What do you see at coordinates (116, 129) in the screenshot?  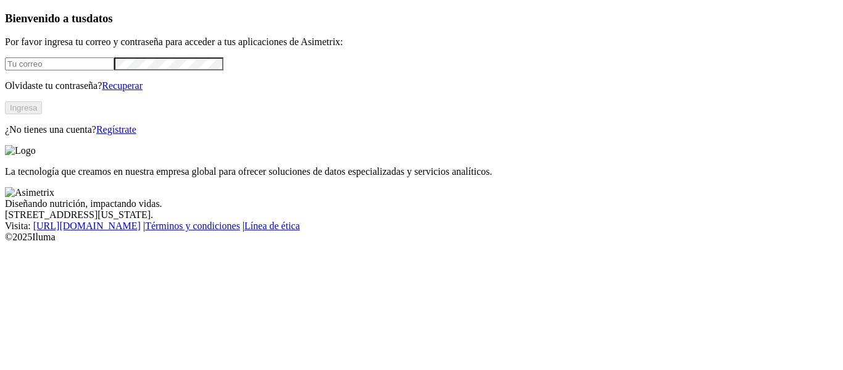 I see `a: Regístrate` at bounding box center [116, 129].